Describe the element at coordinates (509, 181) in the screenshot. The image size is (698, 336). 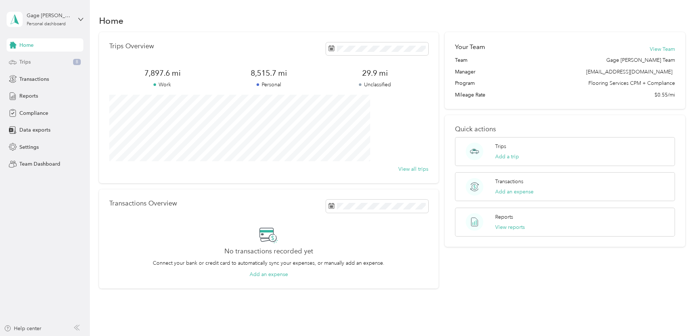
I see `p: Transactions` at that location.